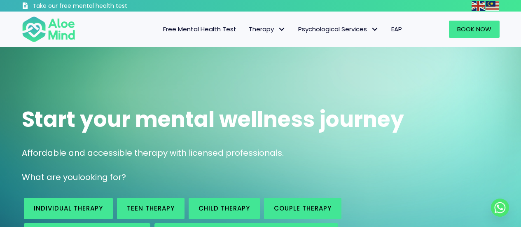 Image resolution: width=521 pixels, height=227 pixels. Describe the element at coordinates (339, 29) in the screenshot. I see `a: Psychological ServicesPsychological Services: submenu` at that location.